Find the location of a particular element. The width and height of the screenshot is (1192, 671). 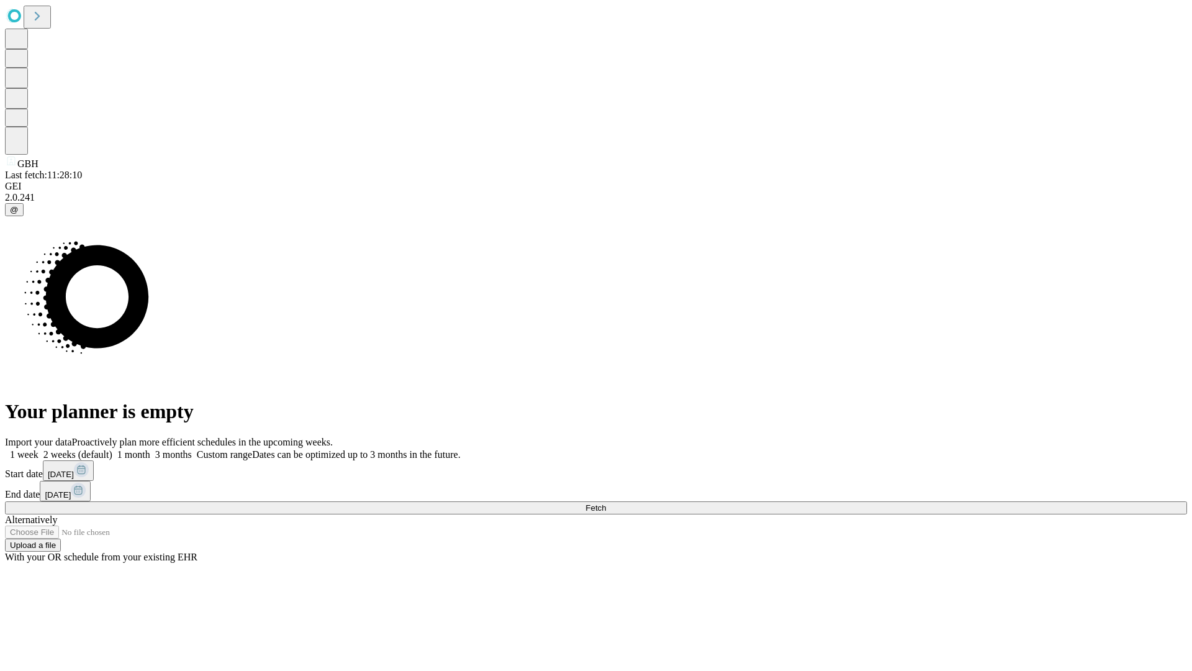

button: Upload a file is located at coordinates (33, 545).